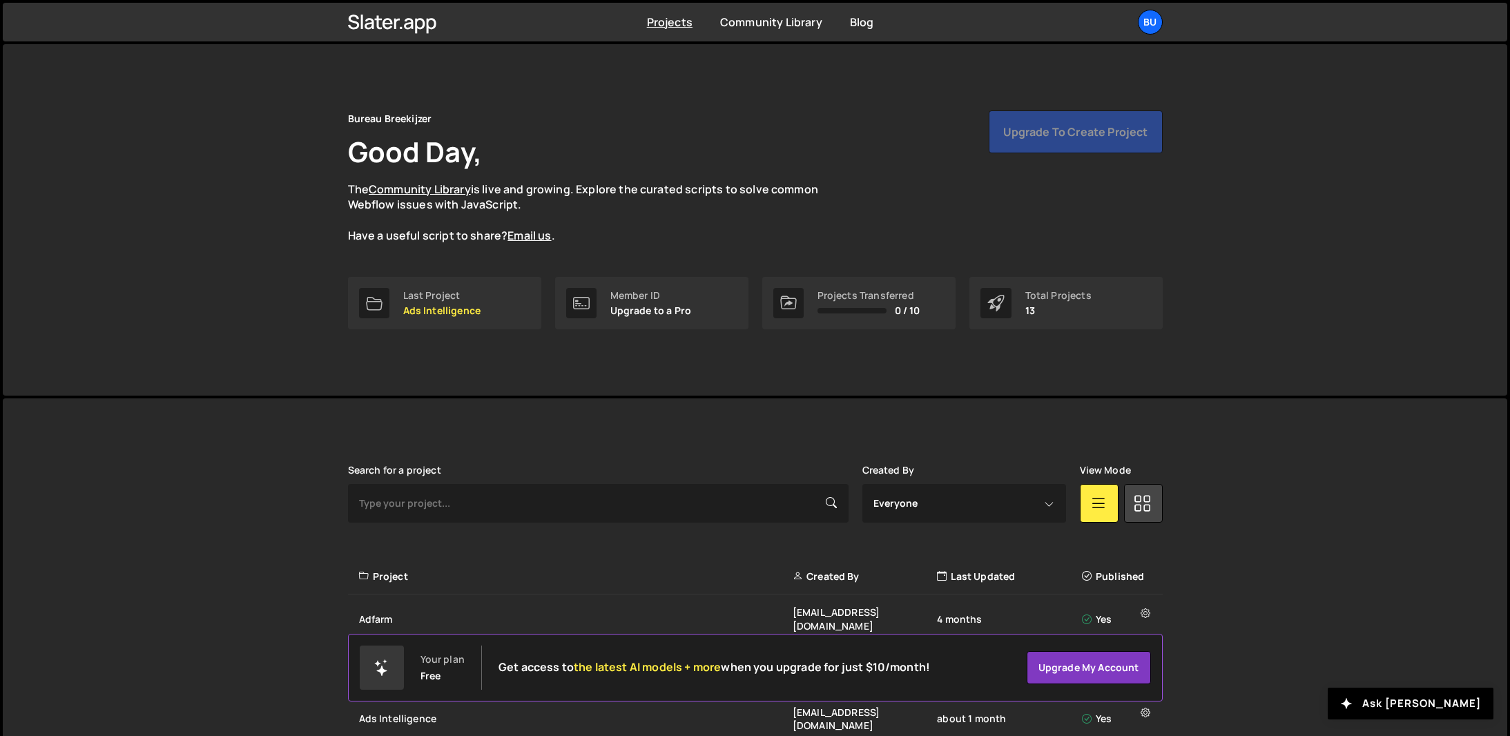  Describe the element at coordinates (862, 22) in the screenshot. I see `a: Blog` at that location.